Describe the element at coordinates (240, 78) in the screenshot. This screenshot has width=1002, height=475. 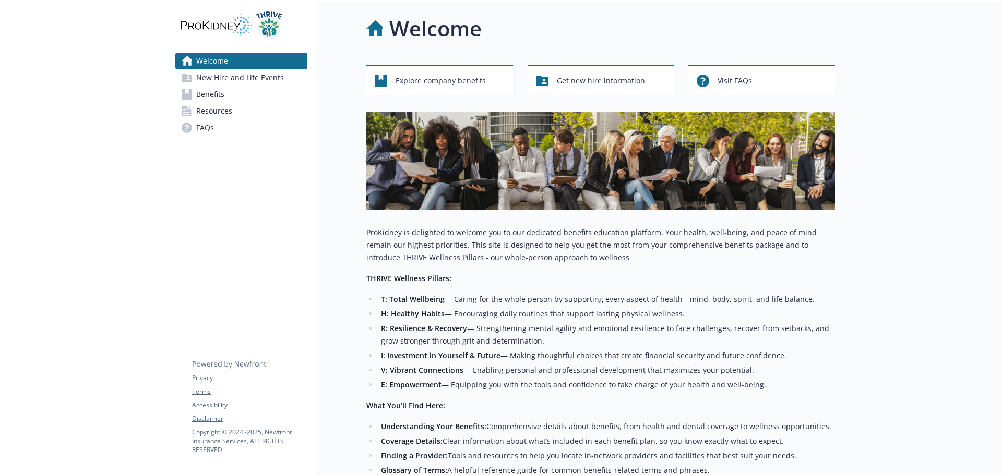
I see `span: New Hire and Life Events` at that location.